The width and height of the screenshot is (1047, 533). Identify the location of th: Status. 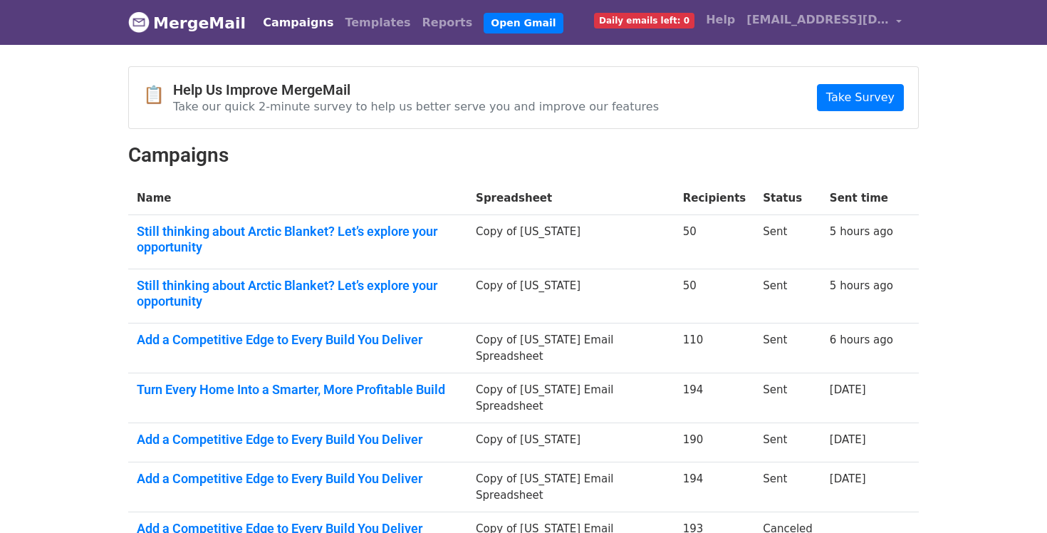
(787, 198).